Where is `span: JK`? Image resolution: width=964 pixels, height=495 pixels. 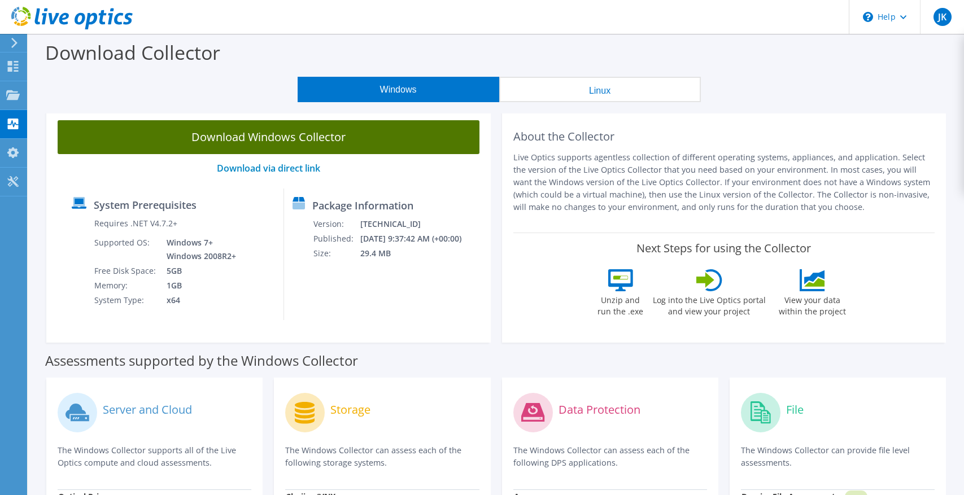
span: JK is located at coordinates (943, 17).